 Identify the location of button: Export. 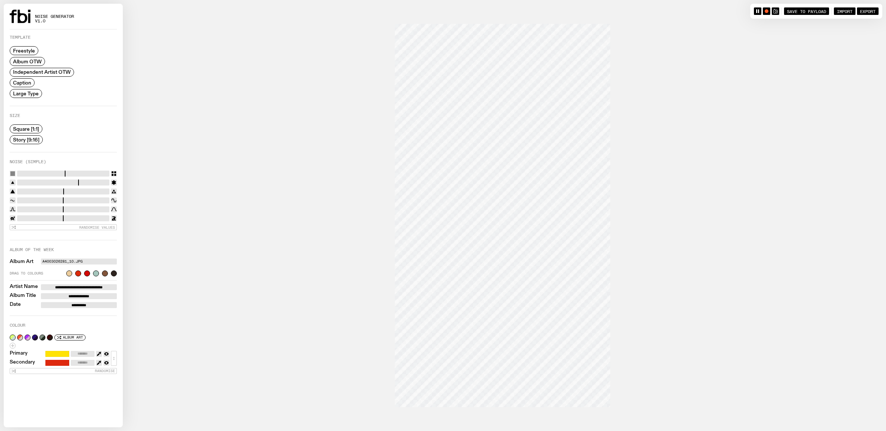
(868, 11).